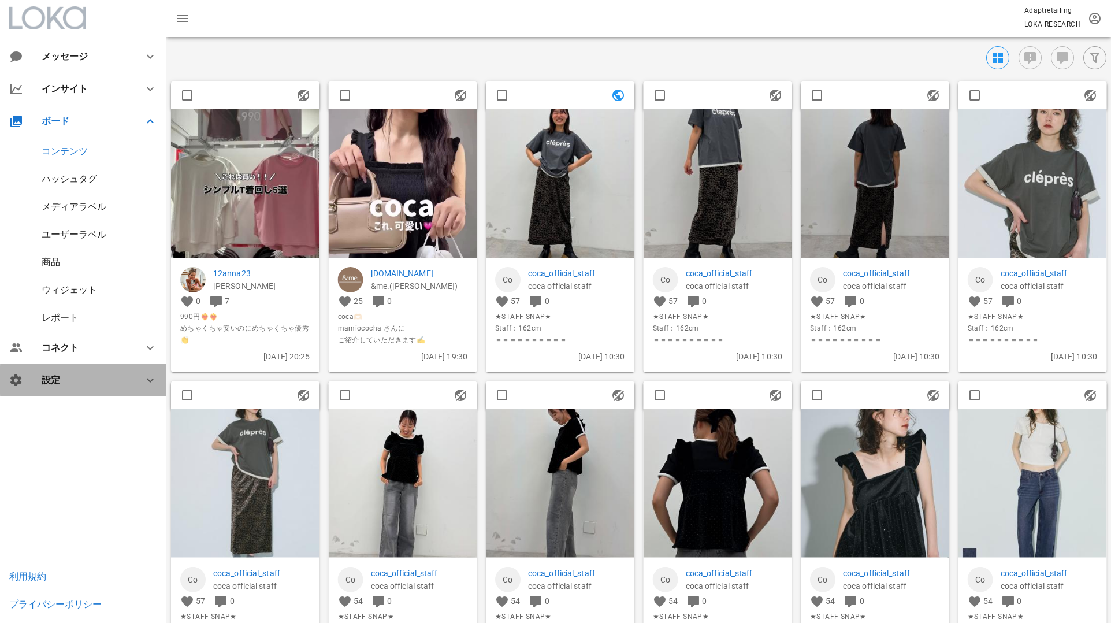 The height and width of the screenshot is (623, 1111). Describe the element at coordinates (874, 483) in the screenshot. I see `img: 1476887528713732_18068732867132517_7811238294861898508_n.jpg` at that location.